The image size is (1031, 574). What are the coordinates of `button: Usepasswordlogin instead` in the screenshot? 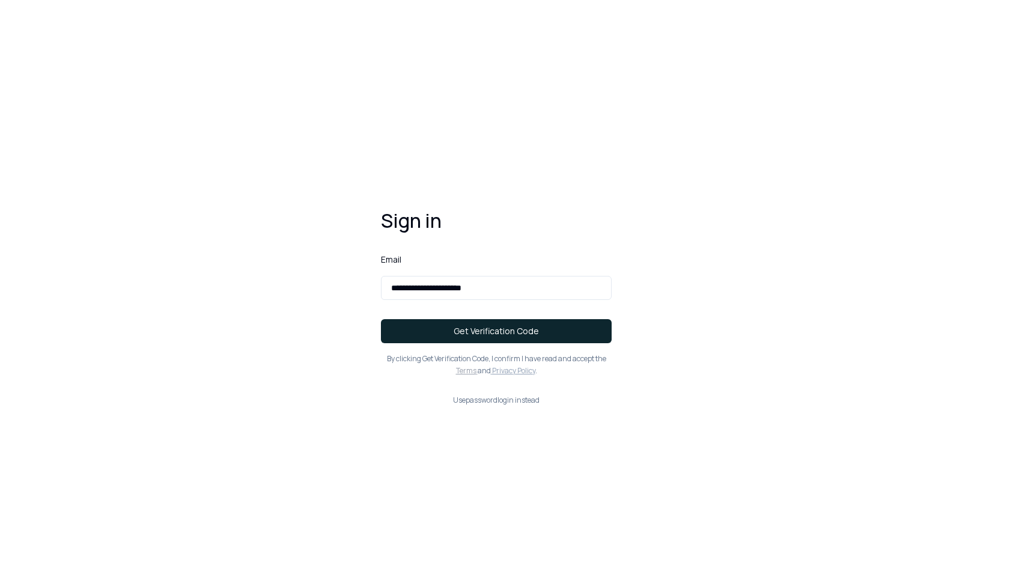 It's located at (496, 400).